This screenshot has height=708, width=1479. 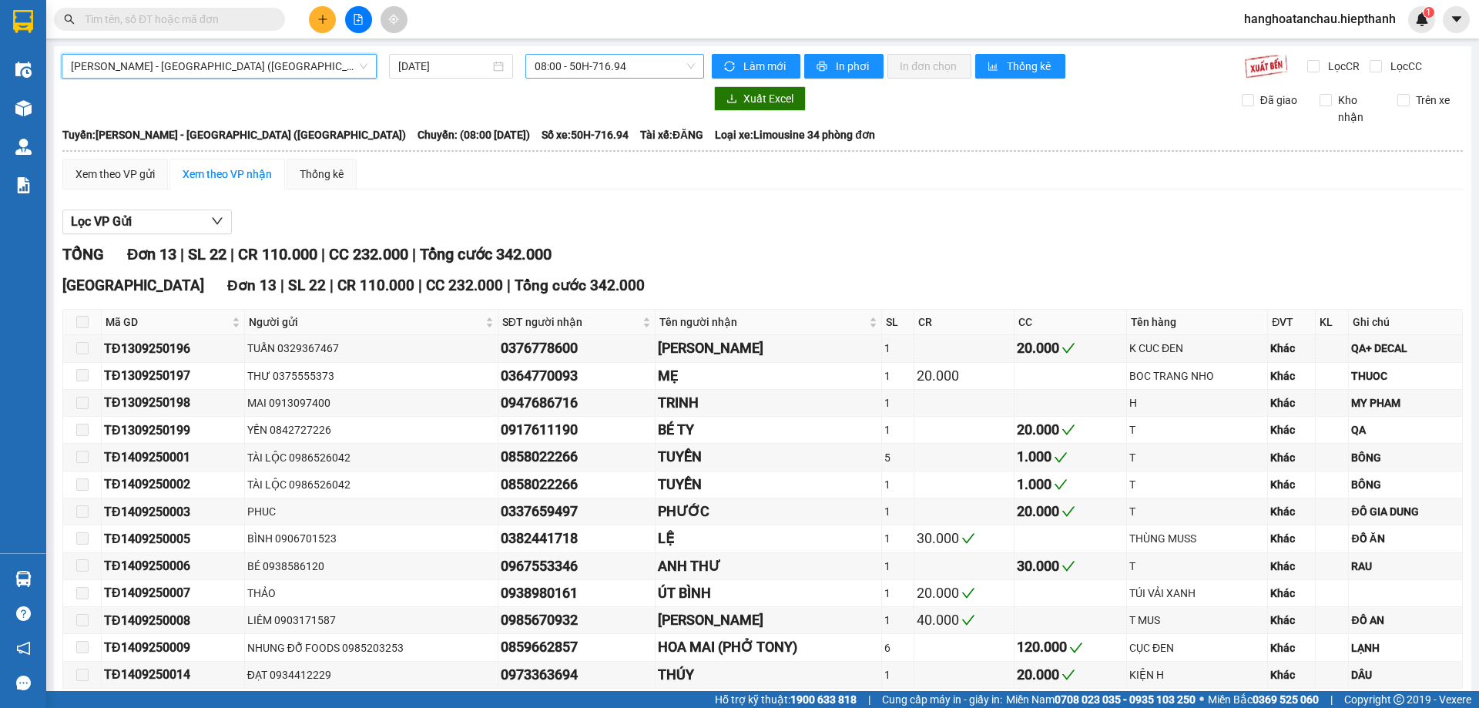 I want to click on img: 9k=, so click(x=1265, y=66).